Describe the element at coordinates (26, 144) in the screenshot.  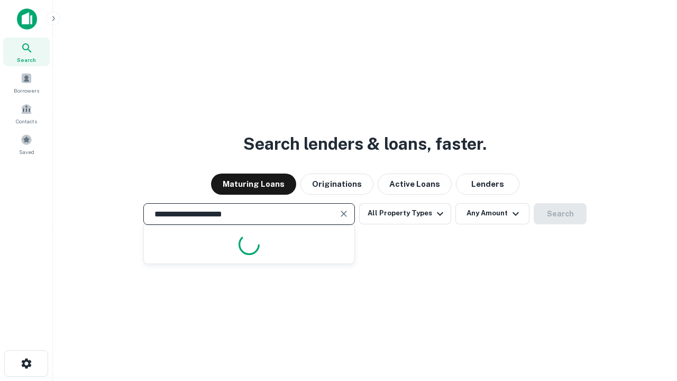
I see `div: Saved` at that location.